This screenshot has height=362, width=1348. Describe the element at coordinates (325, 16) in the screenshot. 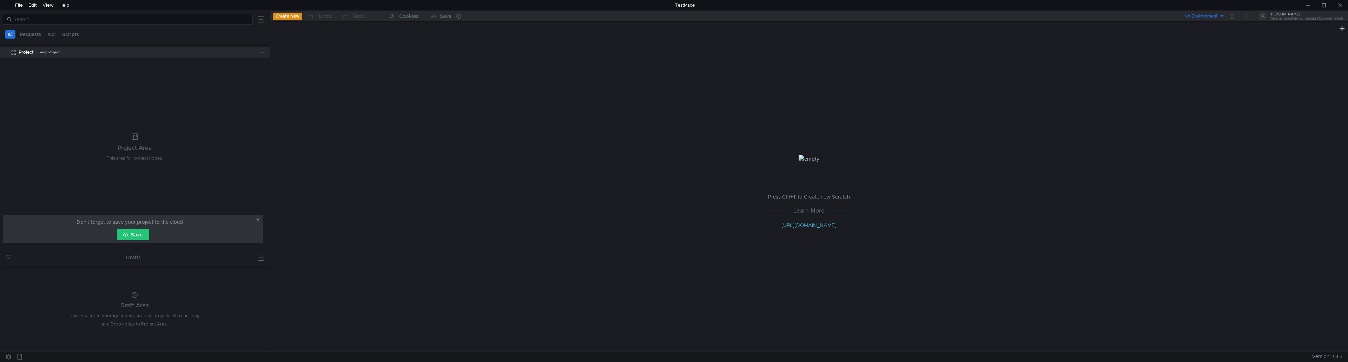

I see `div: Undo` at that location.